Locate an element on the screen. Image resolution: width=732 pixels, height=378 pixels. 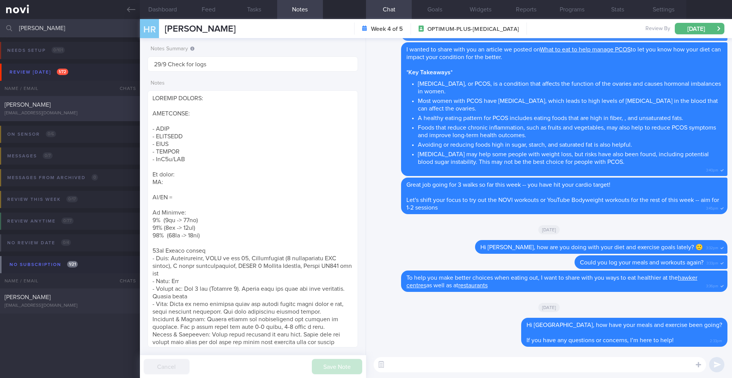
span: If you have any questions or concerns, I’m here to help! is located at coordinates (600, 340).